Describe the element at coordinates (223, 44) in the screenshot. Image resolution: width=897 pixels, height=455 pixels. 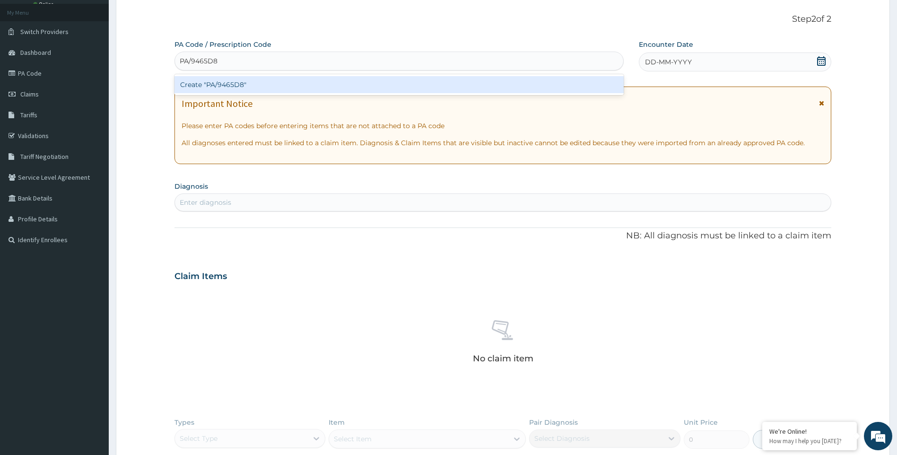
I see `label: PA Code / Prescription Code` at that location.